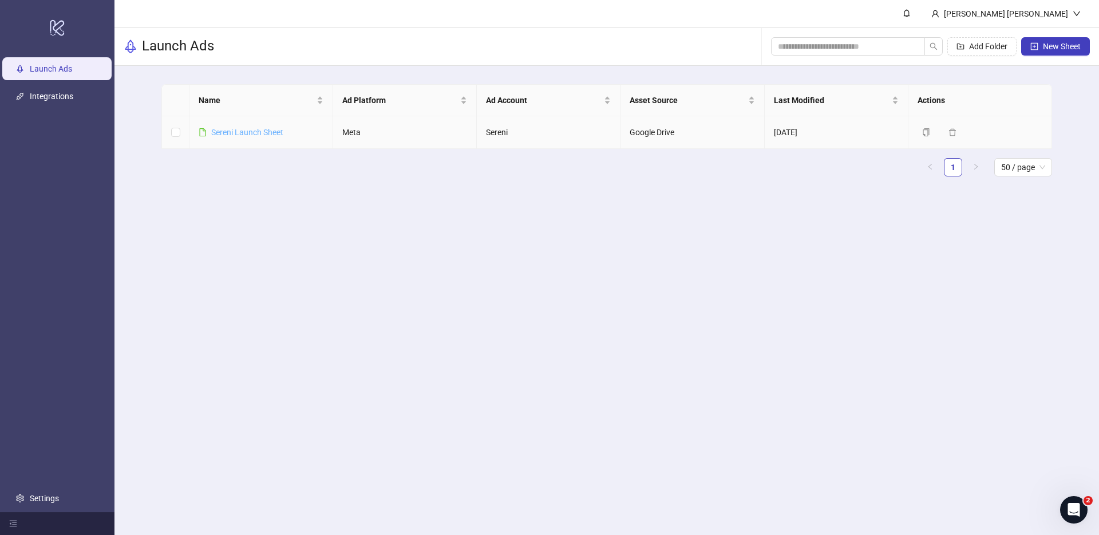  Describe the element at coordinates (976, 167) in the screenshot. I see `button: right` at that location.